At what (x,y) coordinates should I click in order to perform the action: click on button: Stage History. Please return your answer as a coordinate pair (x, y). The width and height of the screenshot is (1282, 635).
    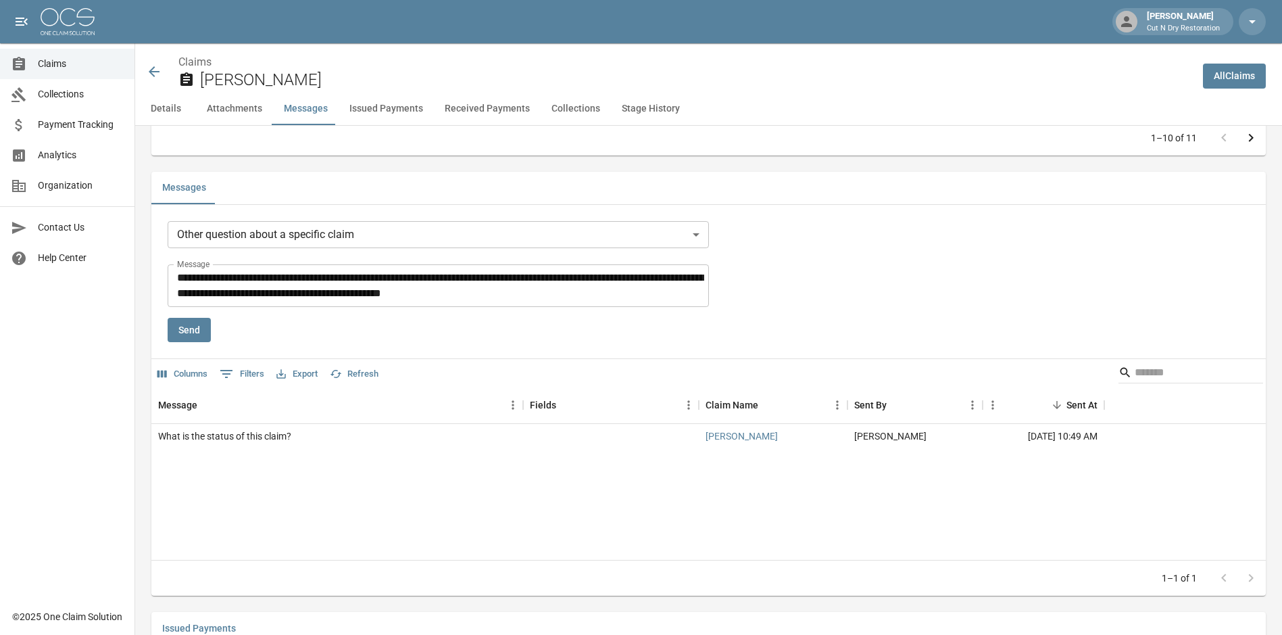
    Looking at the image, I should click on (651, 109).